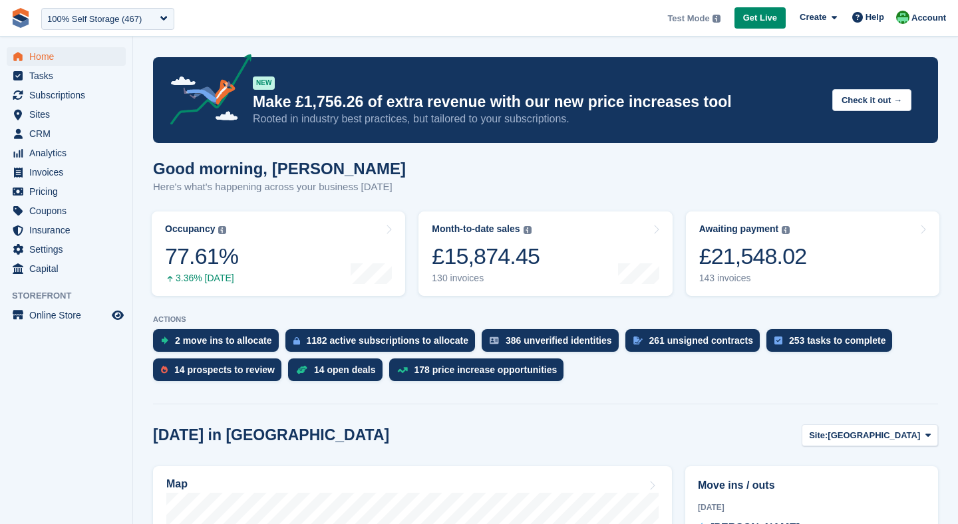 This screenshot has height=524, width=958. Describe the element at coordinates (164, 341) in the screenshot. I see `img: move_ins_to_allocate_icon-fdf77a2bb77ea45bf5b3d319d69a93e2d87916cf1d5bf7949dd705db3b84f3ca.svg` at that location.